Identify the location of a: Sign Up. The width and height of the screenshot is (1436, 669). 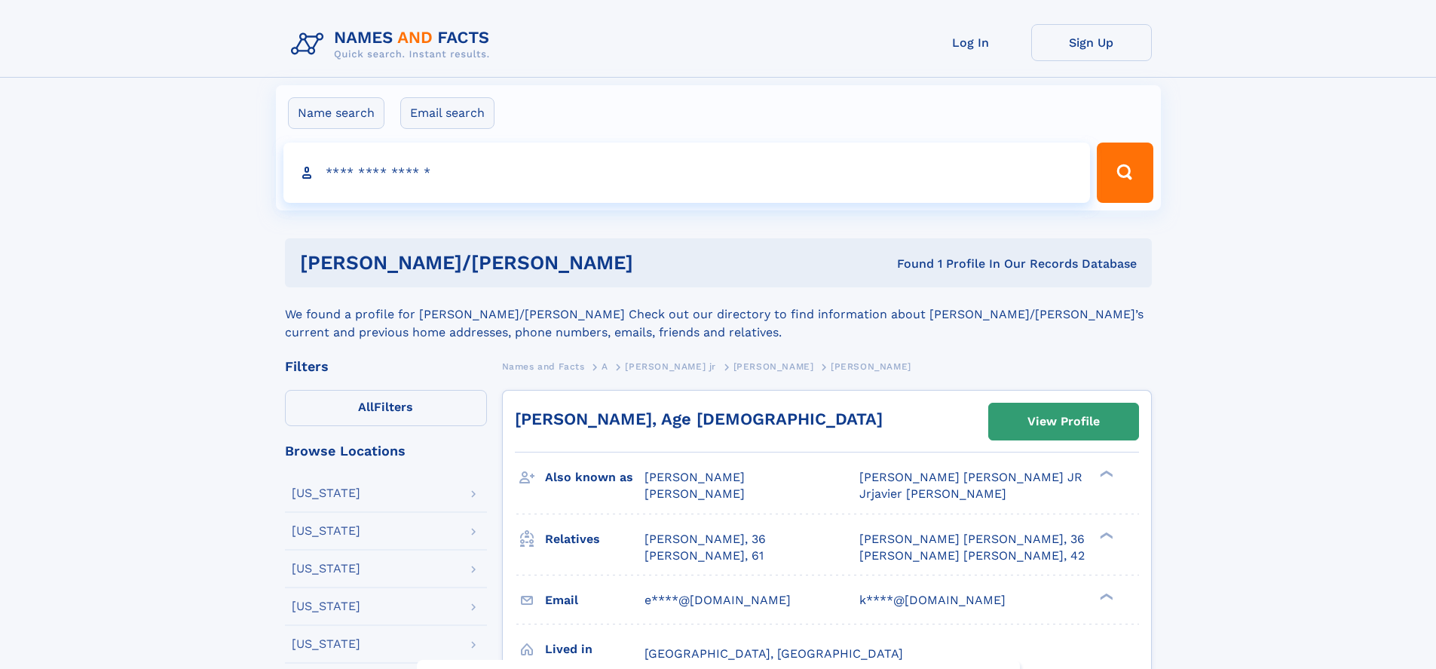
(1091, 42).